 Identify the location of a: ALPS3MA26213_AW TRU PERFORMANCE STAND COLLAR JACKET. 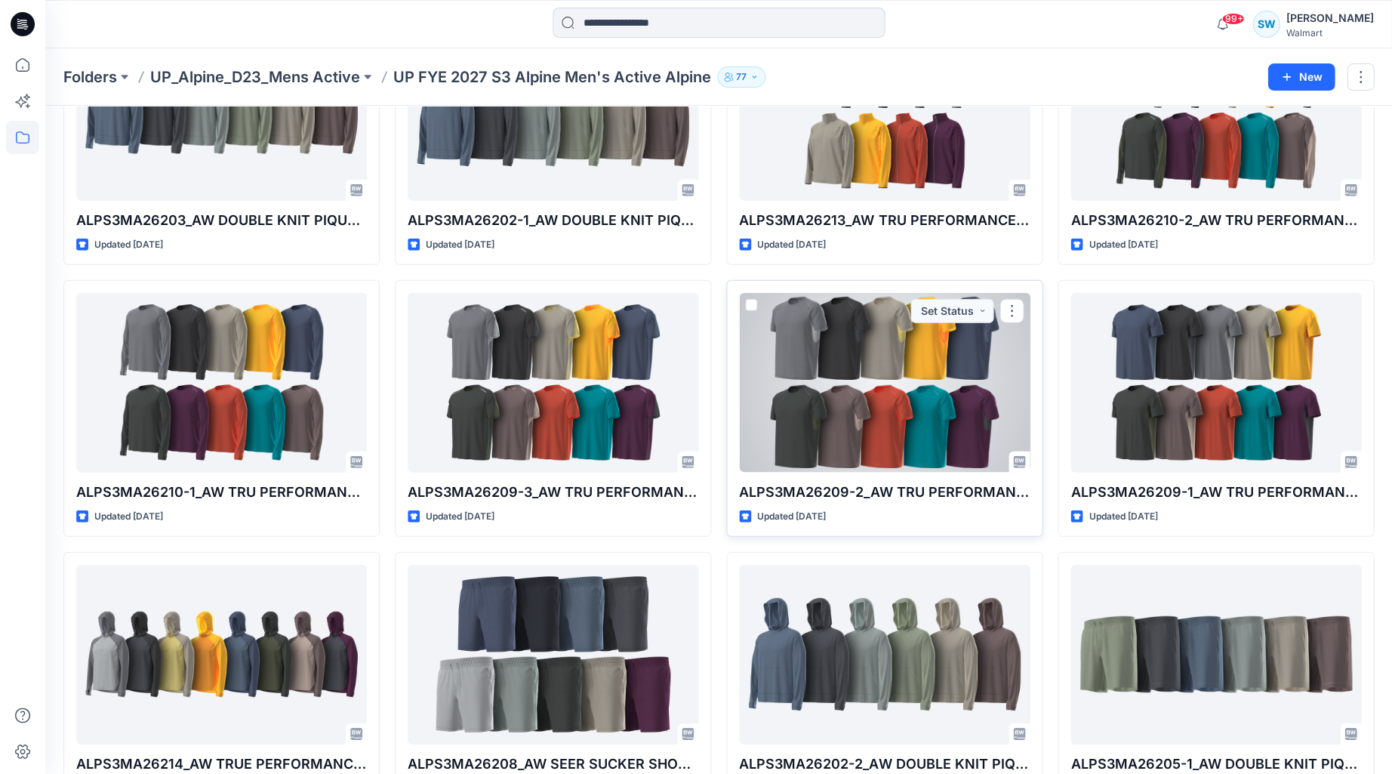
(884, 110).